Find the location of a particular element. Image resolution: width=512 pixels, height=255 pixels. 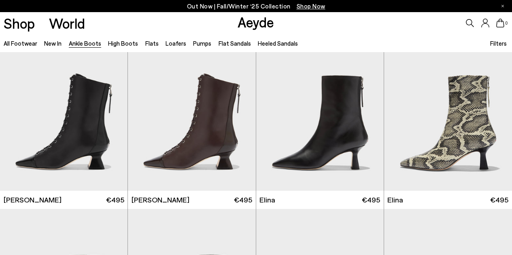

a: Pumps is located at coordinates (202, 43).